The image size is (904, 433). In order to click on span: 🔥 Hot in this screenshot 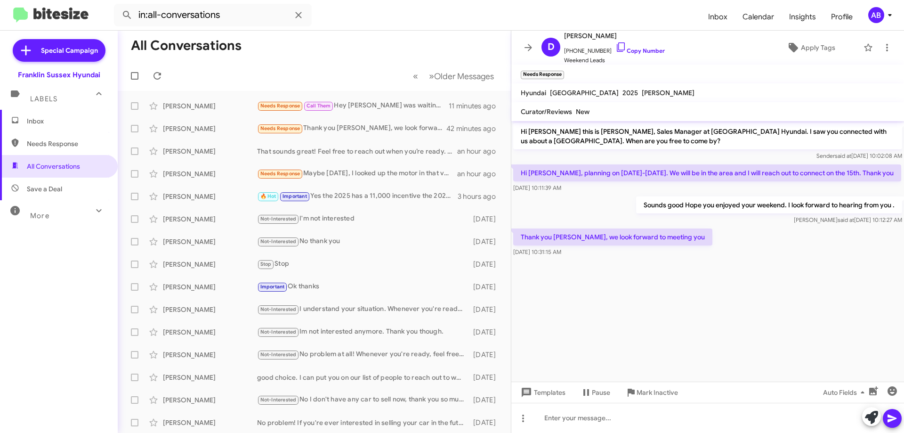, I will do `click(268, 196)`.